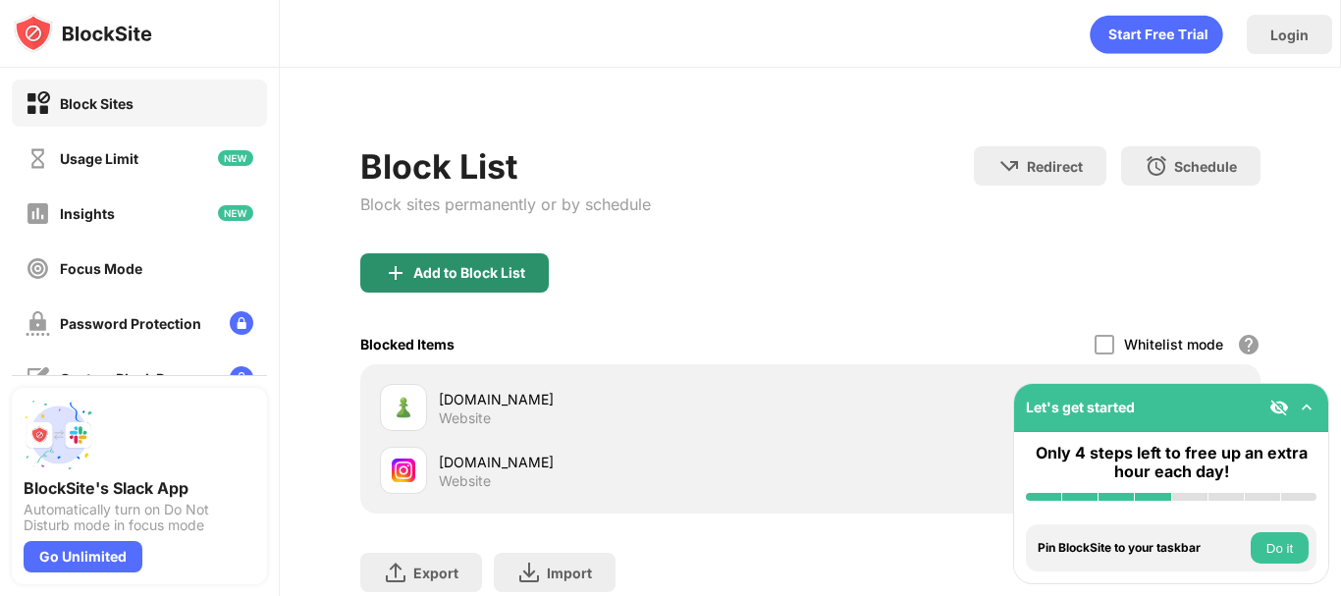 This screenshot has height=596, width=1341. What do you see at coordinates (1307, 407) in the screenshot?
I see `img: omni-setup-toggle.svg` at bounding box center [1307, 407].